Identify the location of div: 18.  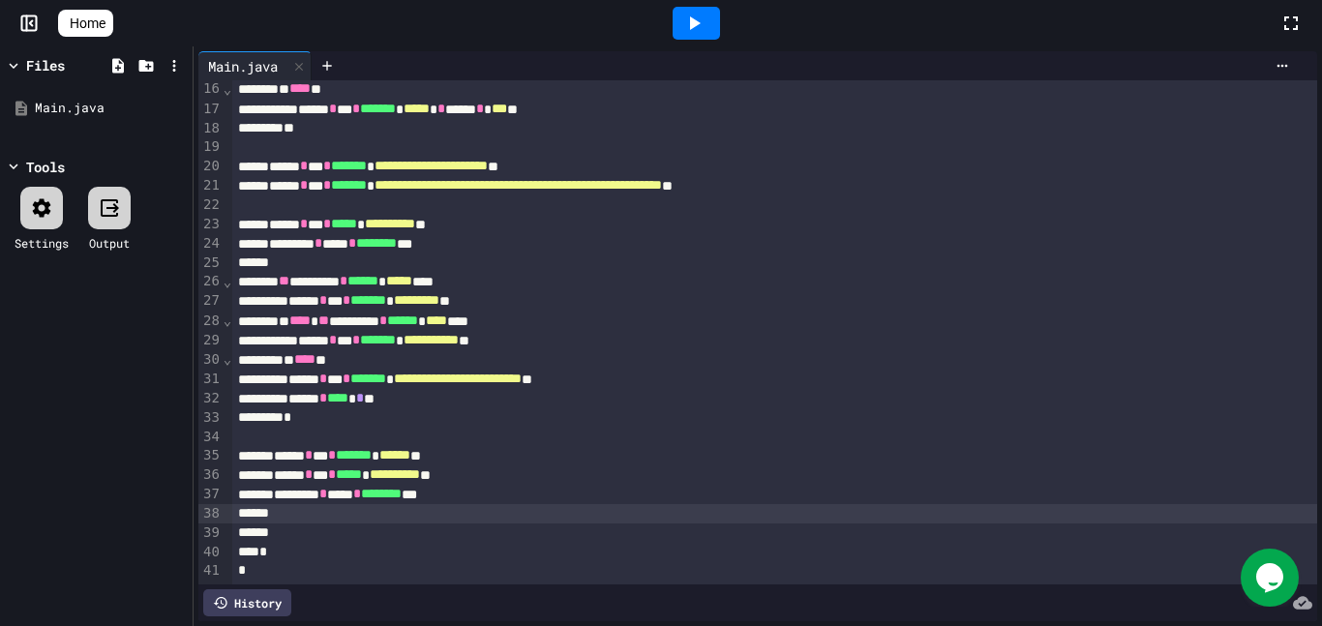
(210, 129).